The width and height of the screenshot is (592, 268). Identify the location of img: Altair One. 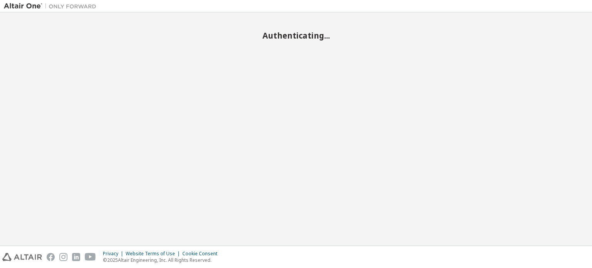
(52, 6).